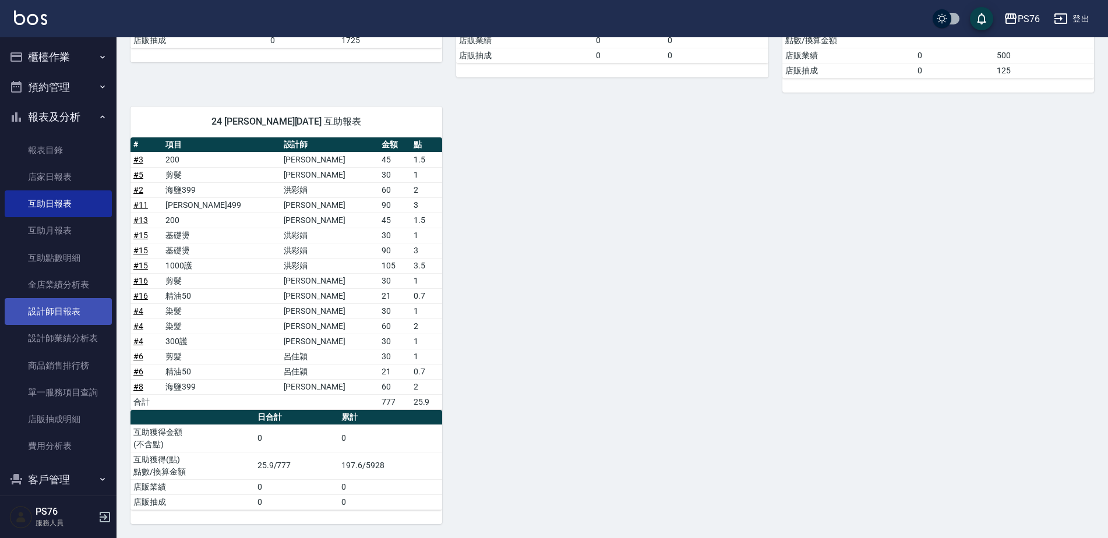  What do you see at coordinates (65, 512) in the screenshot?
I see `h5: PS76` at bounding box center [65, 512].